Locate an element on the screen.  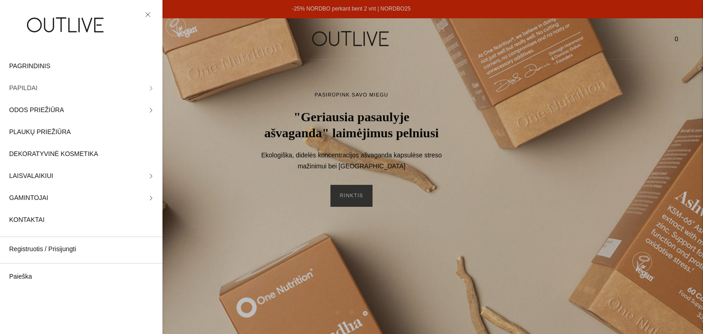
span: LAISVALAIKIUI is located at coordinates (31, 176).